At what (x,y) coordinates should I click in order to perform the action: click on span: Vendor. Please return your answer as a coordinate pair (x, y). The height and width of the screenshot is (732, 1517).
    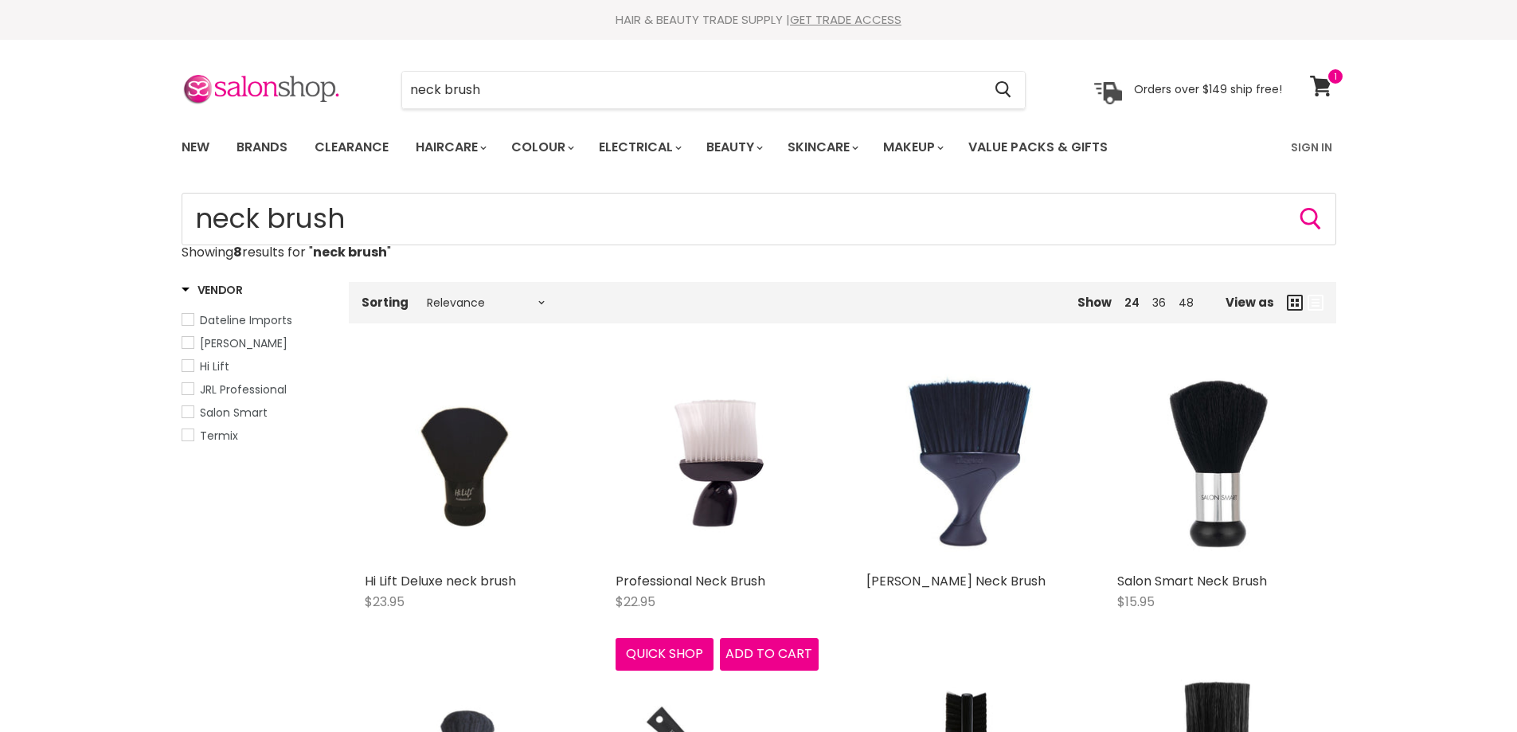
    Looking at the image, I should click on (212, 290).